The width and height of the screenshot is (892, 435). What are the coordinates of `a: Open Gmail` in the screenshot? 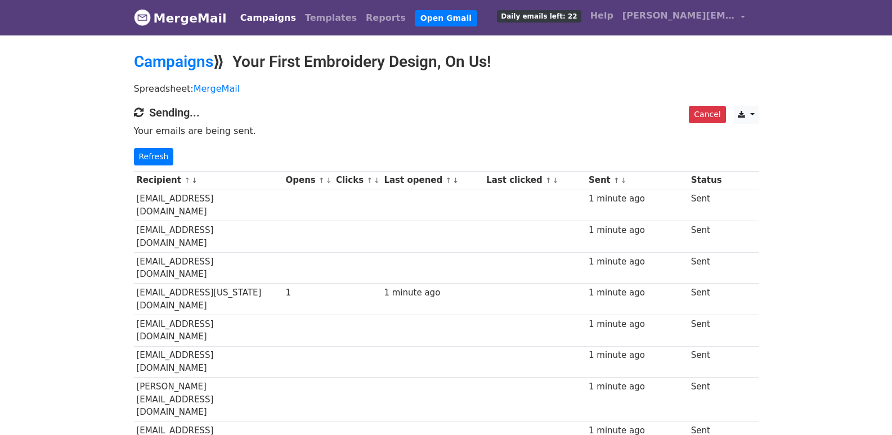 It's located at (446, 18).